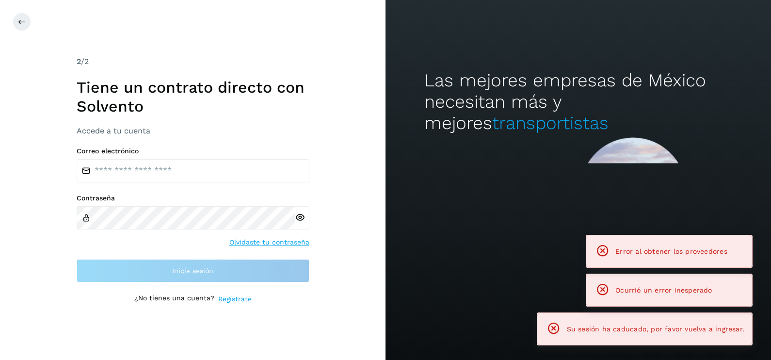 The width and height of the screenshot is (771, 360). Describe the element at coordinates (193, 151) in the screenshot. I see `label: Correo electrónico` at that location.